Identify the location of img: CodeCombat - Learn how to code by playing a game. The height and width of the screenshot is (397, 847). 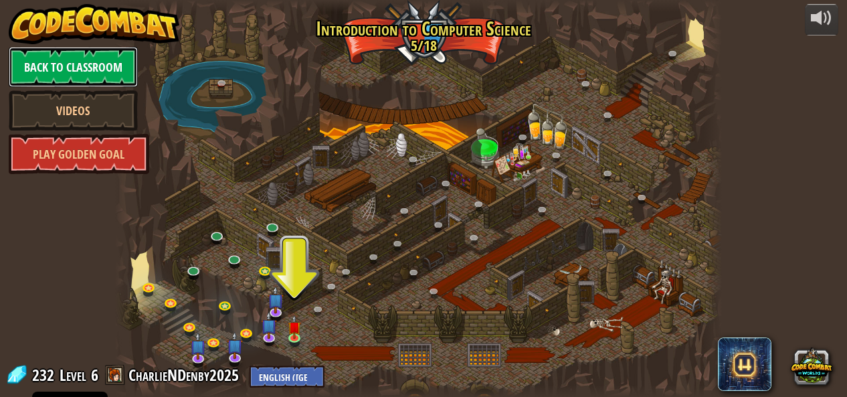
(94, 24).